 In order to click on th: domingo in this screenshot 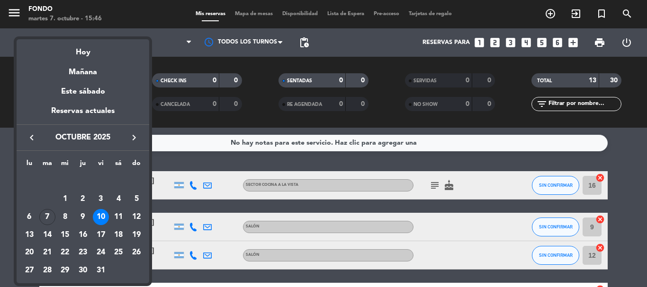, I will do `click(136, 165)`.